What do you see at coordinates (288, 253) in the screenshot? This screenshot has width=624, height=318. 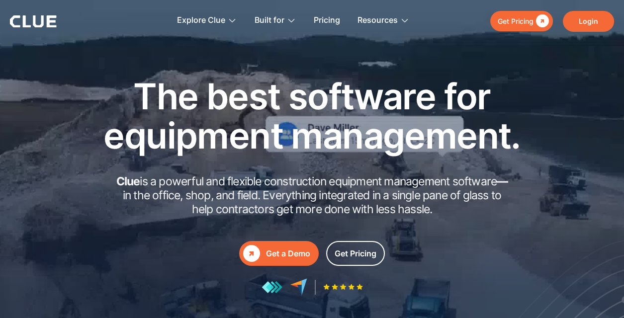 I see `div: Get a Demo` at bounding box center [288, 253].